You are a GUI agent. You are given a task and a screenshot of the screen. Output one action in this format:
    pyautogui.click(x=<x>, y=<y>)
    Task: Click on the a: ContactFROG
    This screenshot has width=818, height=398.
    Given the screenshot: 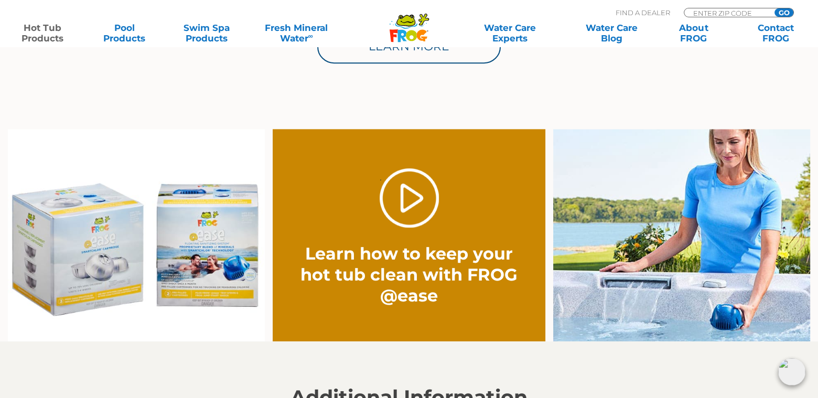 What is the action you would take?
    pyautogui.click(x=775, y=33)
    